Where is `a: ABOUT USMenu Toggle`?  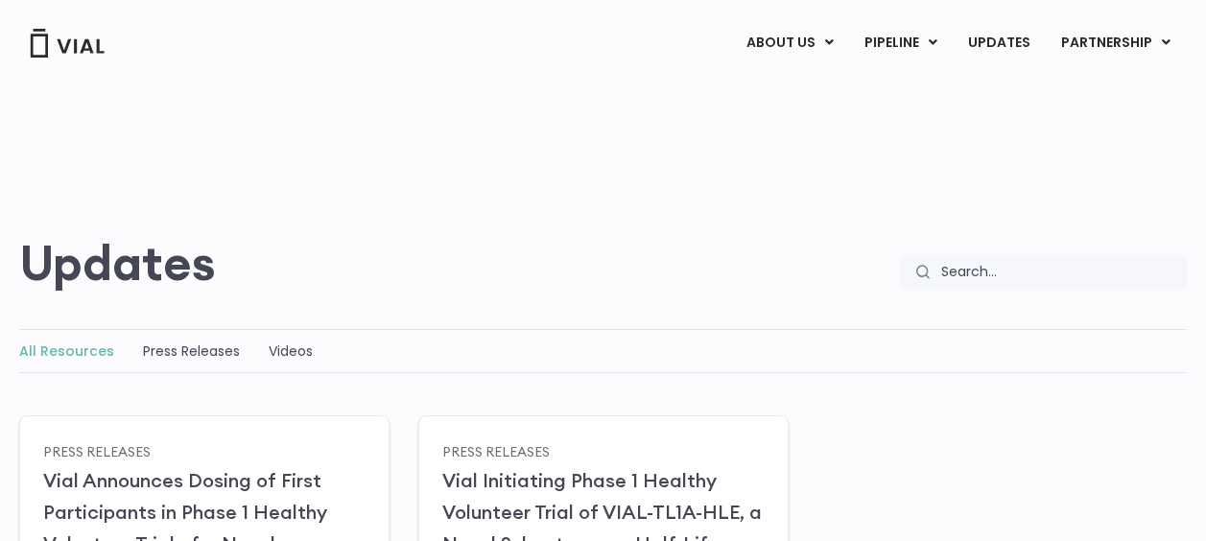 a: ABOUT USMenu Toggle is located at coordinates (789, 43).